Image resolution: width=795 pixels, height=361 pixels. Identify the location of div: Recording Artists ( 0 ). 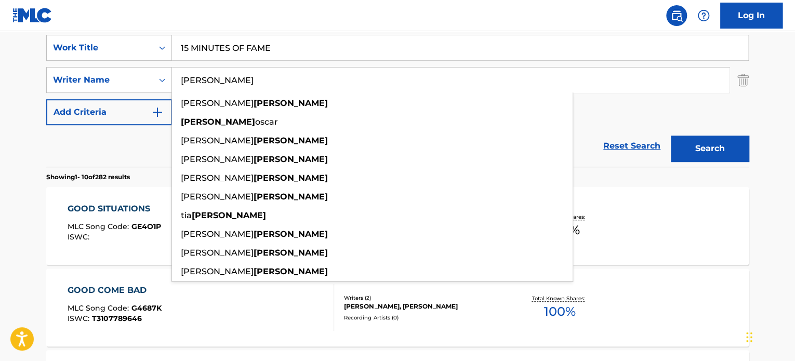
(422, 317).